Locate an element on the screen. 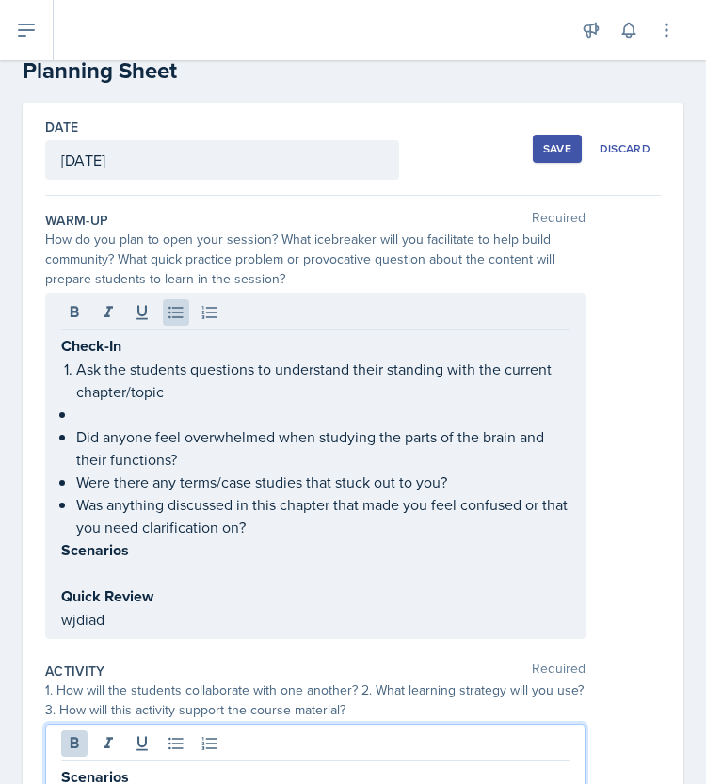  div: Discard is located at coordinates (625, 149).